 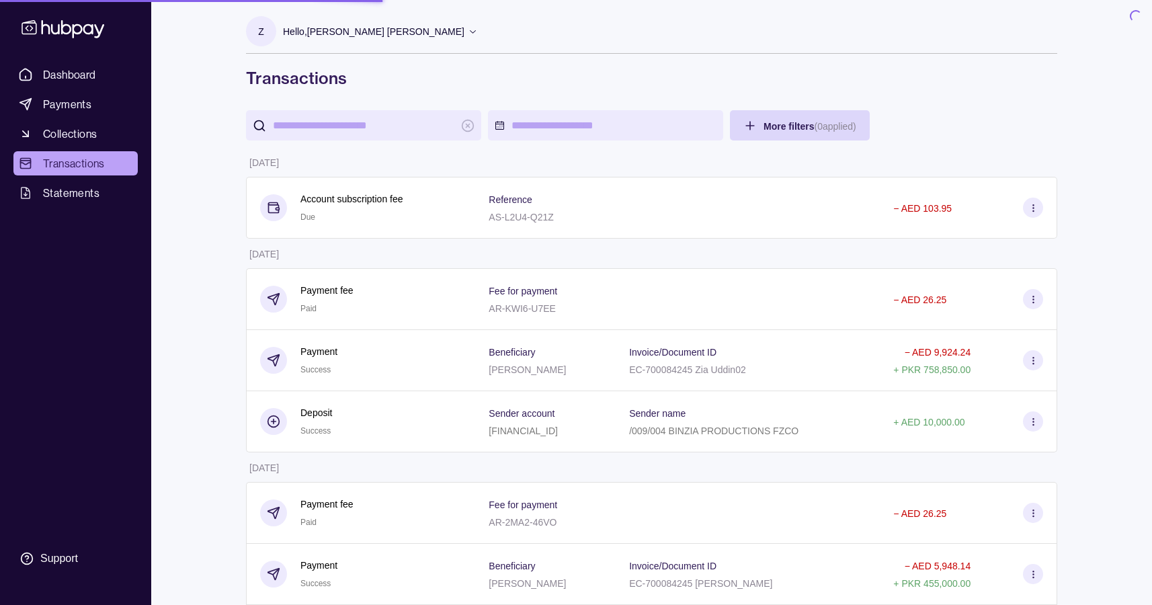 I want to click on a: Support, so click(x=75, y=558).